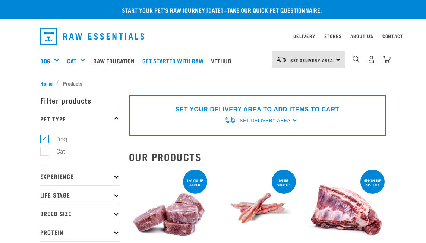 This screenshot has height=243, width=426. Describe the element at coordinates (393, 36) in the screenshot. I see `a: Contact` at that location.